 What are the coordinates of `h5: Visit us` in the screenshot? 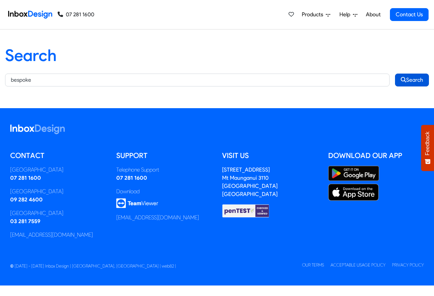 It's located at (270, 156).